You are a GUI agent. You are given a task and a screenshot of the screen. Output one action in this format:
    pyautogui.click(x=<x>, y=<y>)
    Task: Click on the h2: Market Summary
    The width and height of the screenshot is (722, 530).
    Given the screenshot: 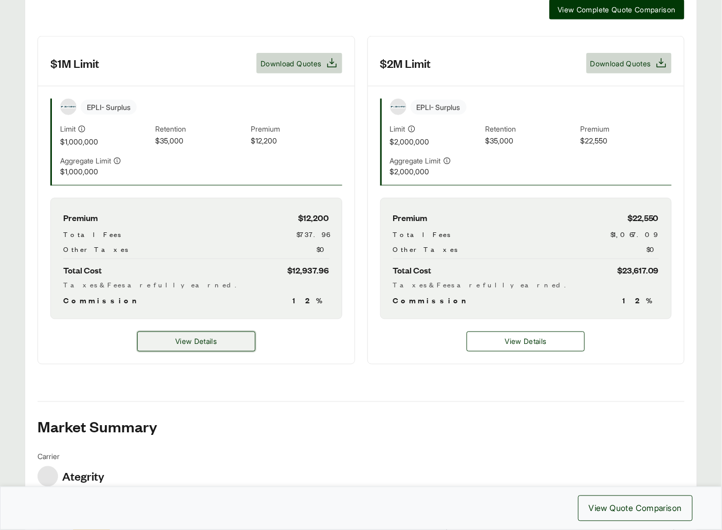 What is the action you would take?
    pyautogui.click(x=361, y=427)
    